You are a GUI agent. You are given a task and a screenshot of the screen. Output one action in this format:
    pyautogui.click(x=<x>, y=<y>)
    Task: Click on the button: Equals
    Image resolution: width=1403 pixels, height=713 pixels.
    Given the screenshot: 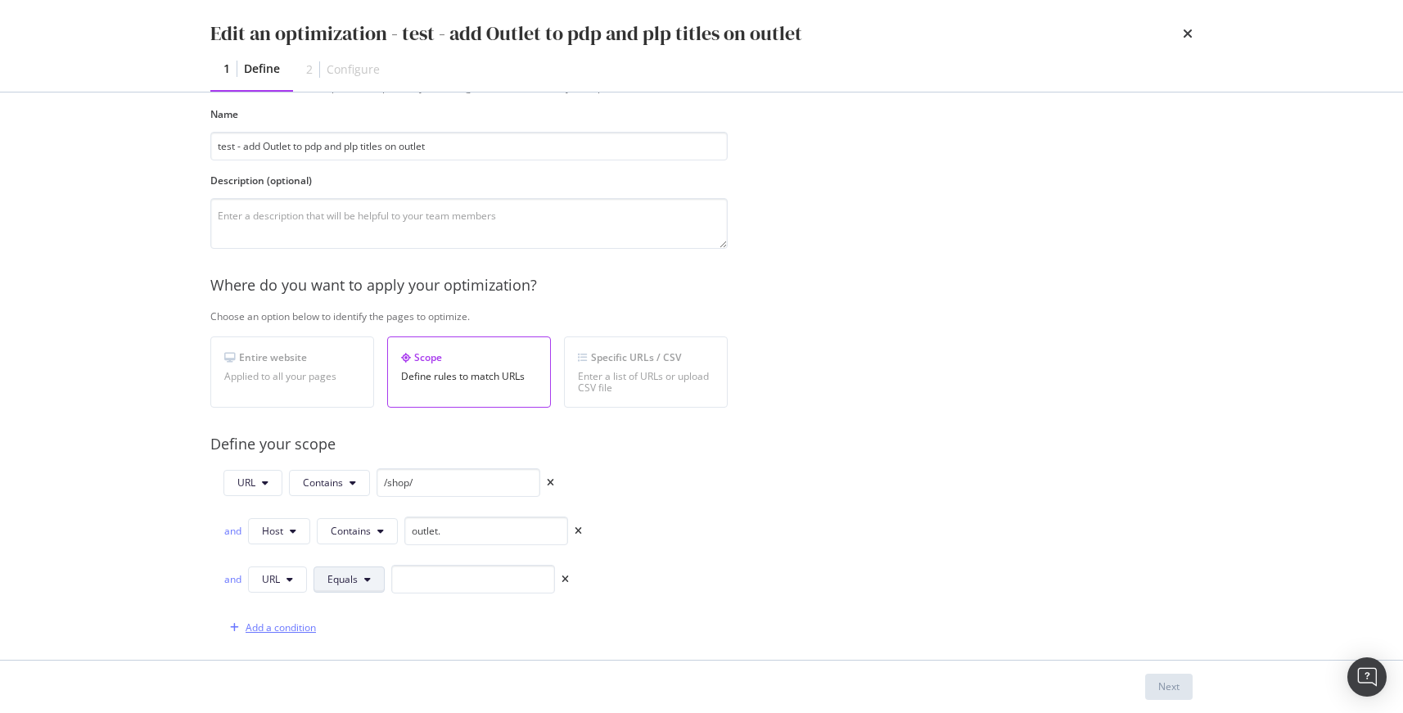 What is the action you would take?
    pyautogui.click(x=349, y=579)
    